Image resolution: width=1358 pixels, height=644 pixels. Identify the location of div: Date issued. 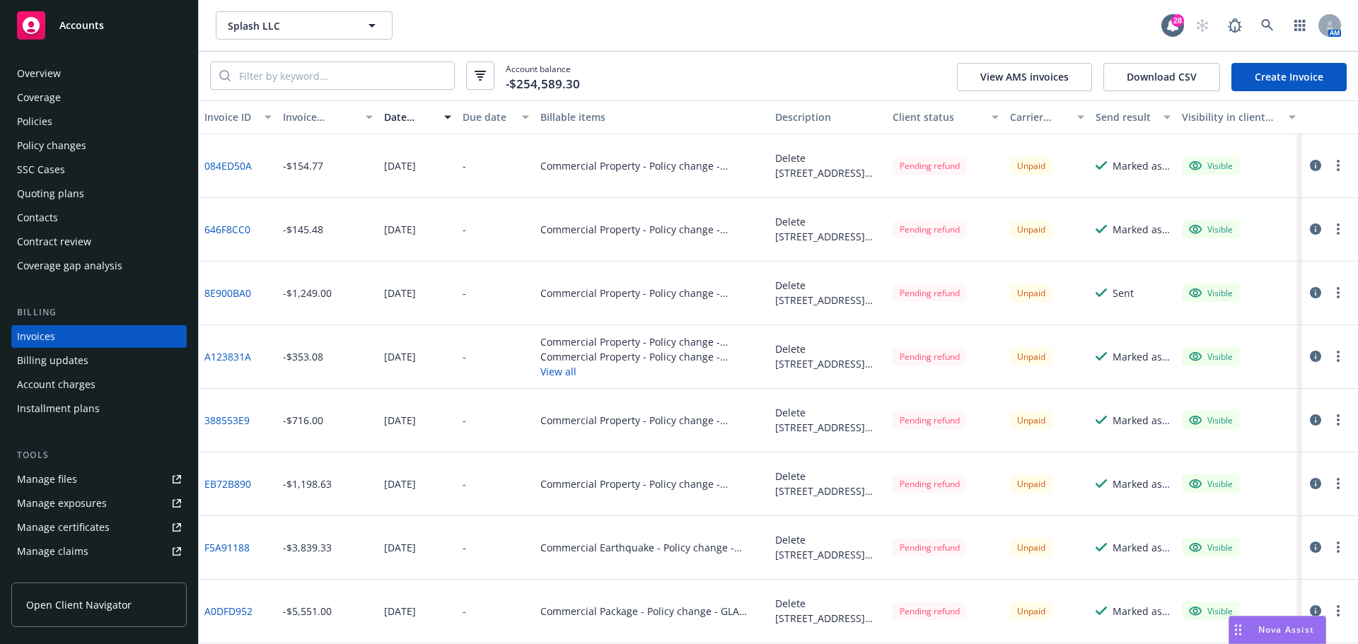
(409, 117).